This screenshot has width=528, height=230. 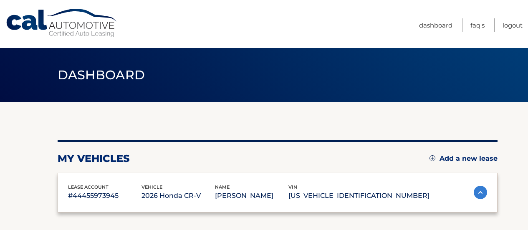 What do you see at coordinates (480, 192) in the screenshot?
I see `img: accordion-active.svg` at bounding box center [480, 192].